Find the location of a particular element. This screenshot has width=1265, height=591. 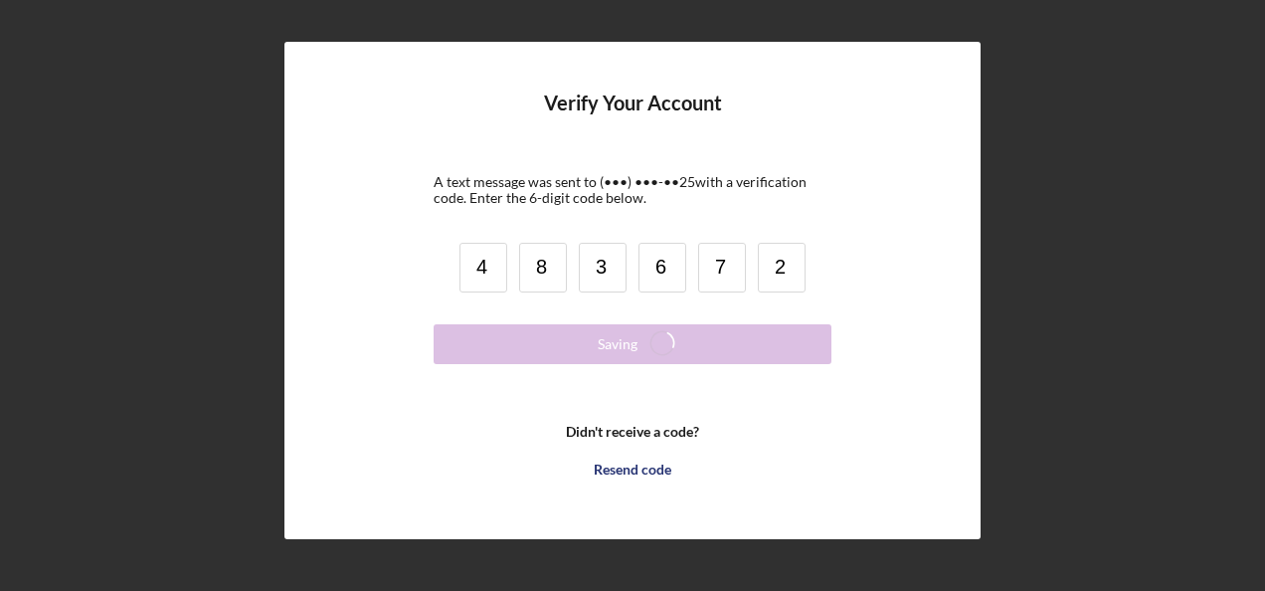

div: Saving is located at coordinates (618, 344).